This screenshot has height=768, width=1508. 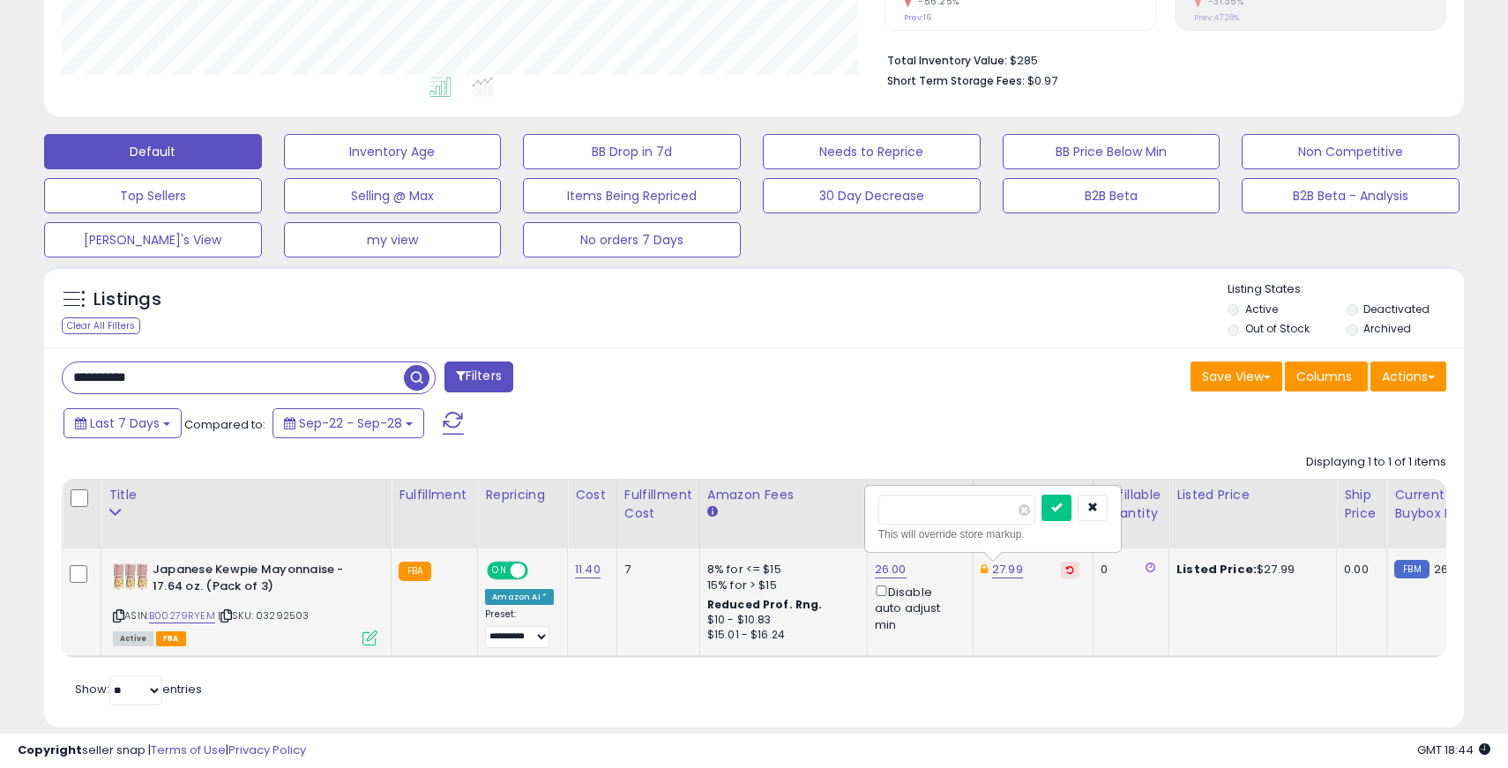 I want to click on div: 8% for <= $15, so click(x=781, y=570).